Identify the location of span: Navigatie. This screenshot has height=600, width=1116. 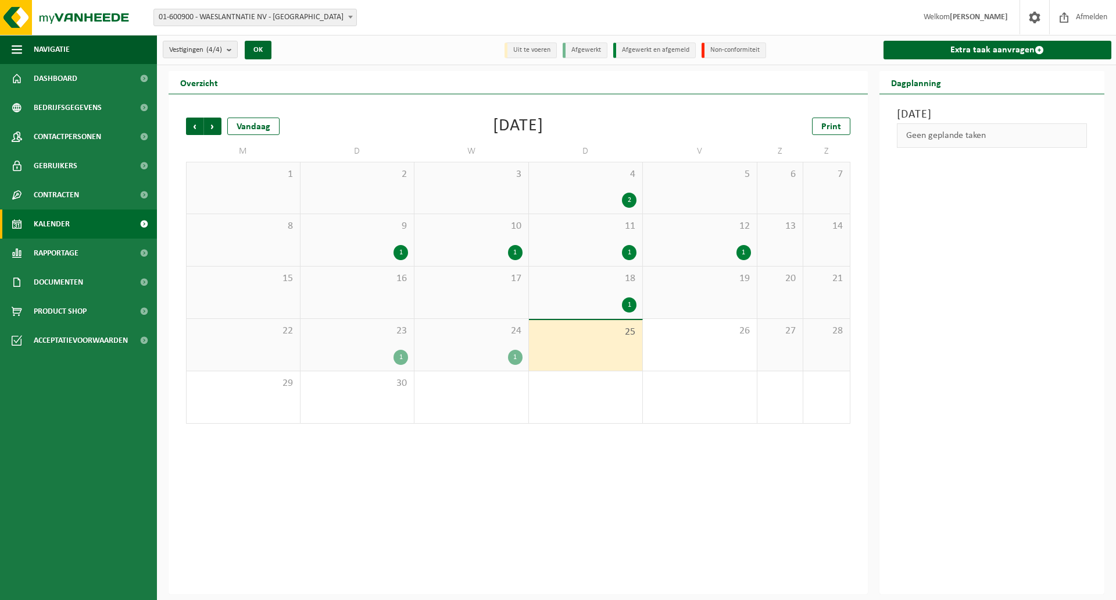
(52, 49).